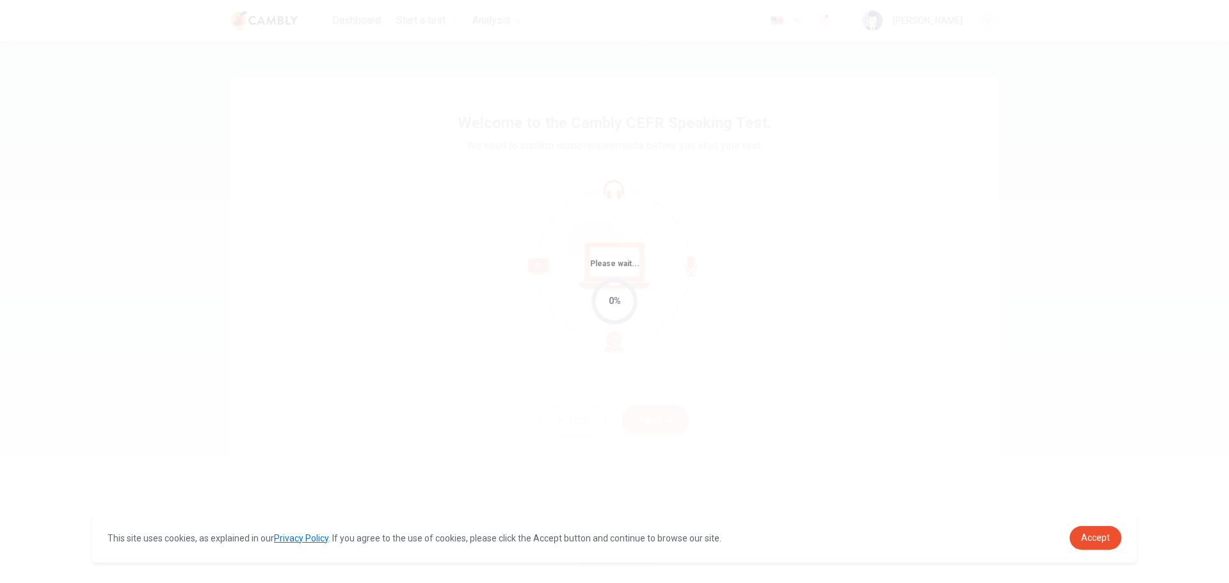  I want to click on div: 0%, so click(614, 301).